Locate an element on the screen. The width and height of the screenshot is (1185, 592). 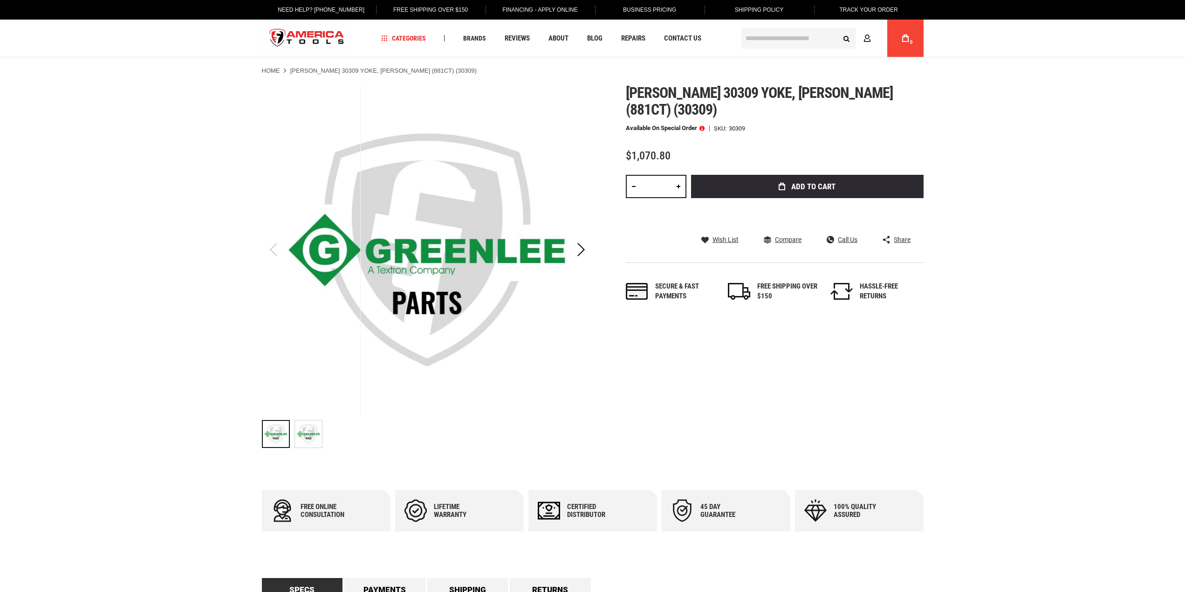
span: Categories is located at coordinates (403, 38).